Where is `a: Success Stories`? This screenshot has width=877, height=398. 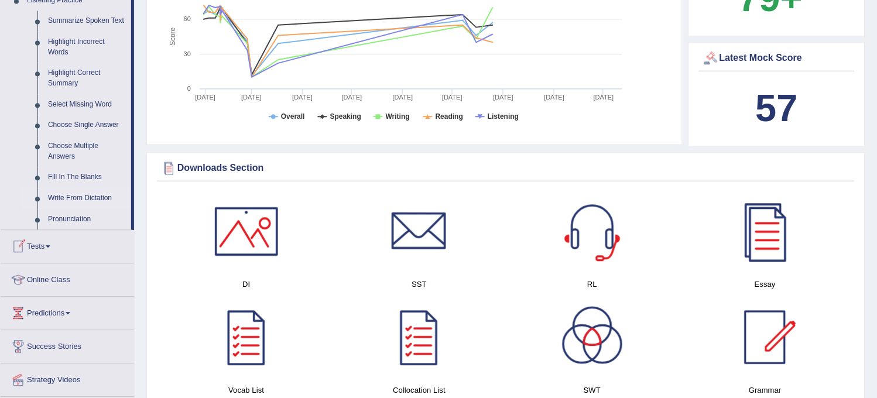
a: Success Stories is located at coordinates (67, 345).